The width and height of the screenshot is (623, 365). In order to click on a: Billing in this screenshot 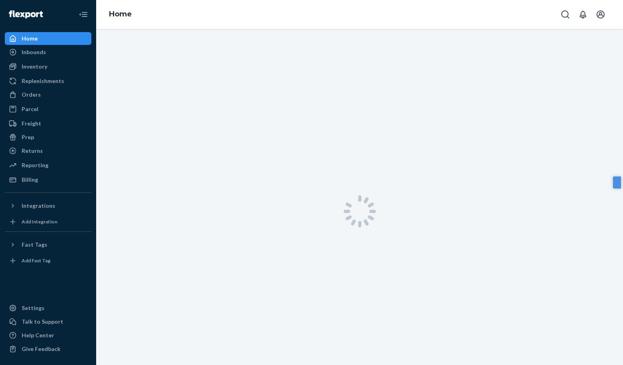, I will do `click(48, 179)`.